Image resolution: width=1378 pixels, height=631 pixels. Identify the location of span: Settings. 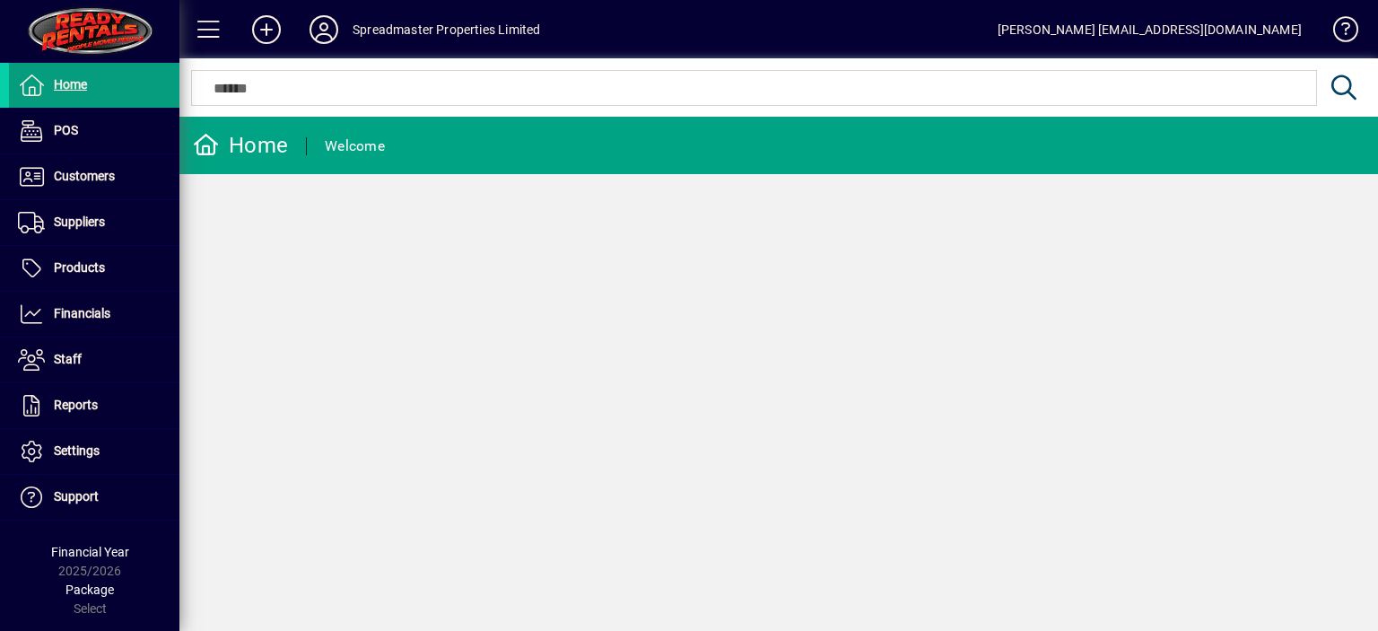
(76, 450).